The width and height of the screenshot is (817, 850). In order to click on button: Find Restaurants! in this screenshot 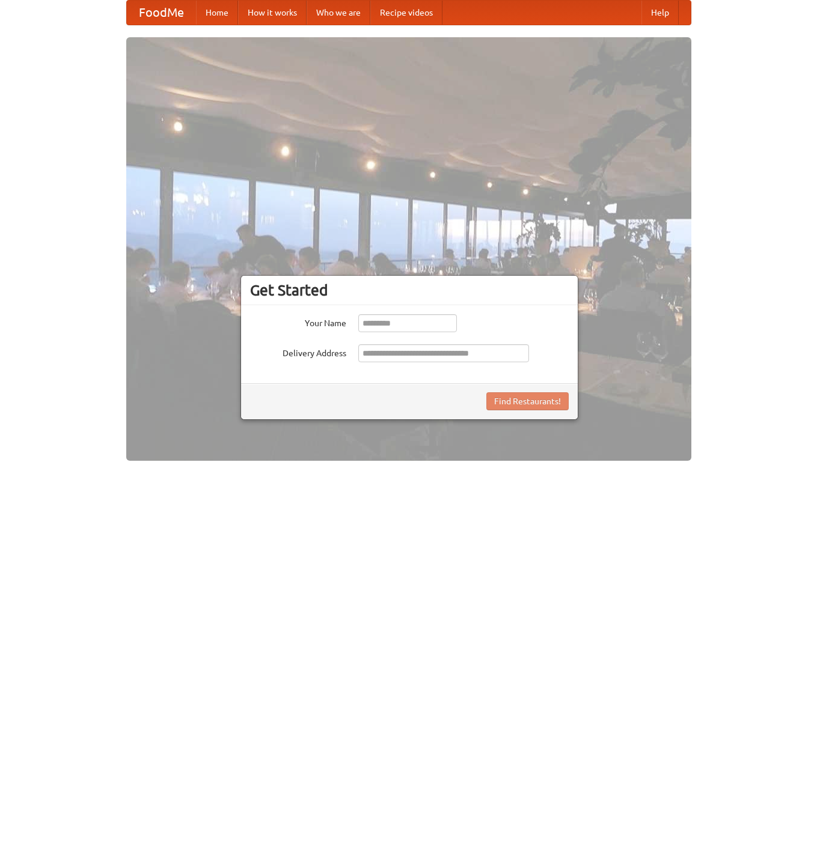, I will do `click(527, 401)`.